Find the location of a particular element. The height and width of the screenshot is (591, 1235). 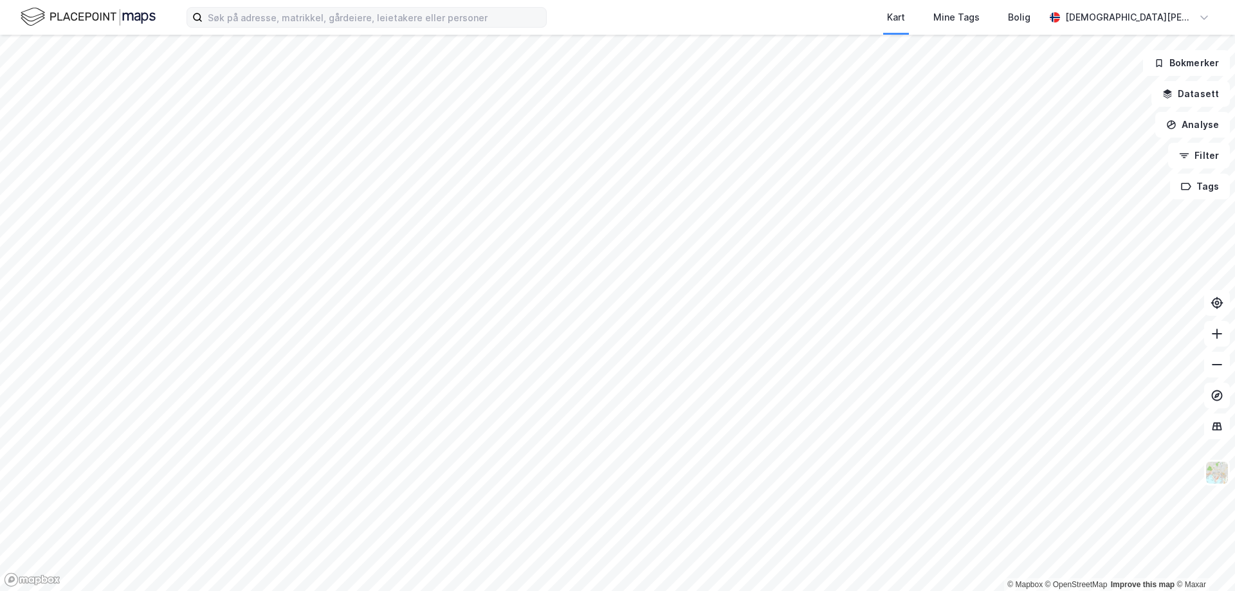

a: Improve this map is located at coordinates (1143, 585).